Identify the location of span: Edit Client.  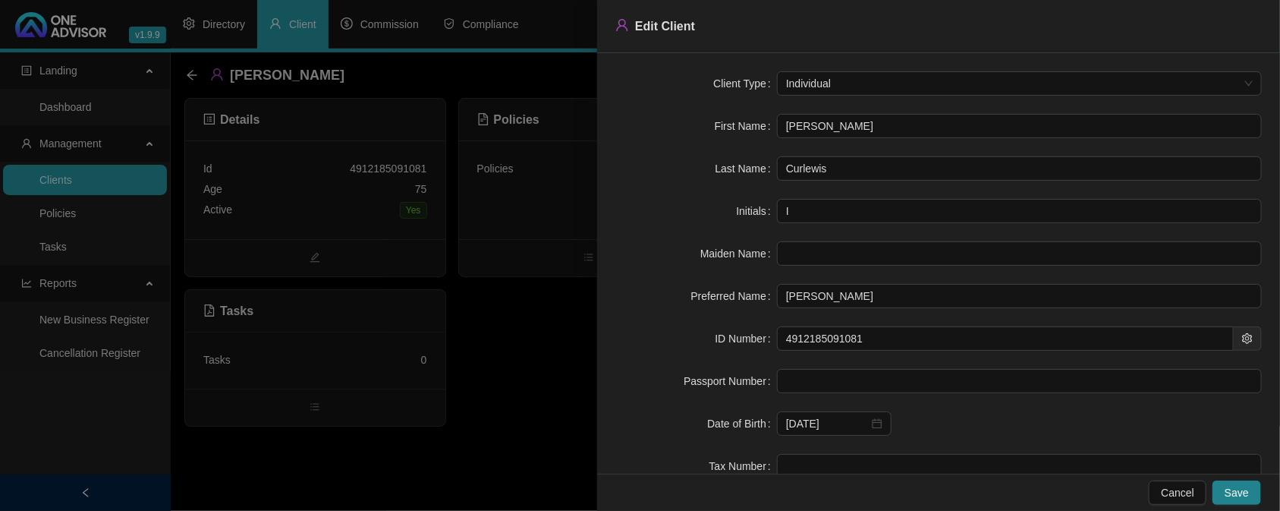
(665, 26).